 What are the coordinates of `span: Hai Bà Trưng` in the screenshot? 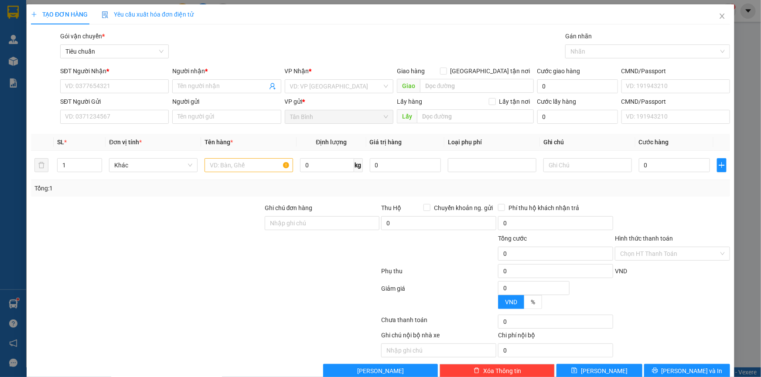 It's located at (68, 77).